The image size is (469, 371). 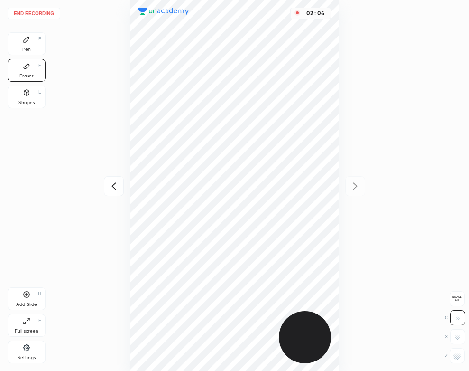 I want to click on div: E, so click(x=40, y=65).